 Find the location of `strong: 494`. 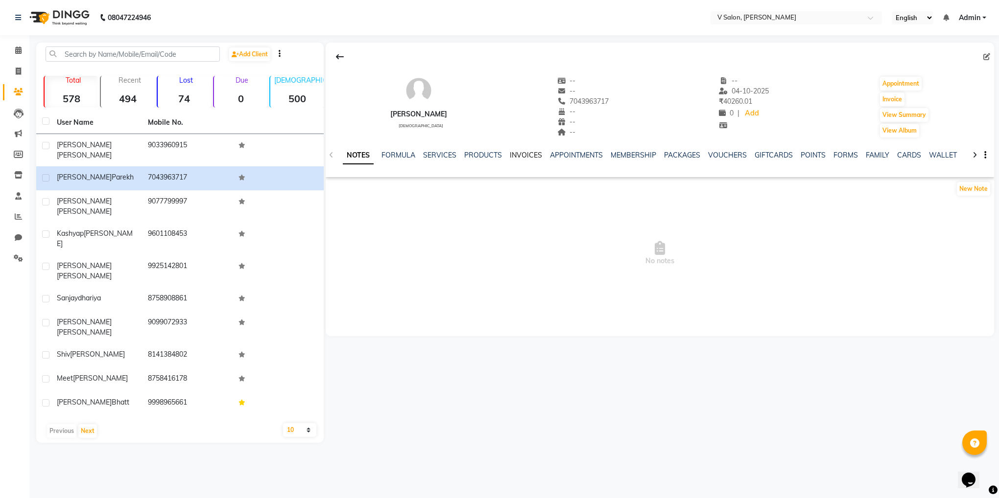

strong: 494 is located at coordinates (127, 98).